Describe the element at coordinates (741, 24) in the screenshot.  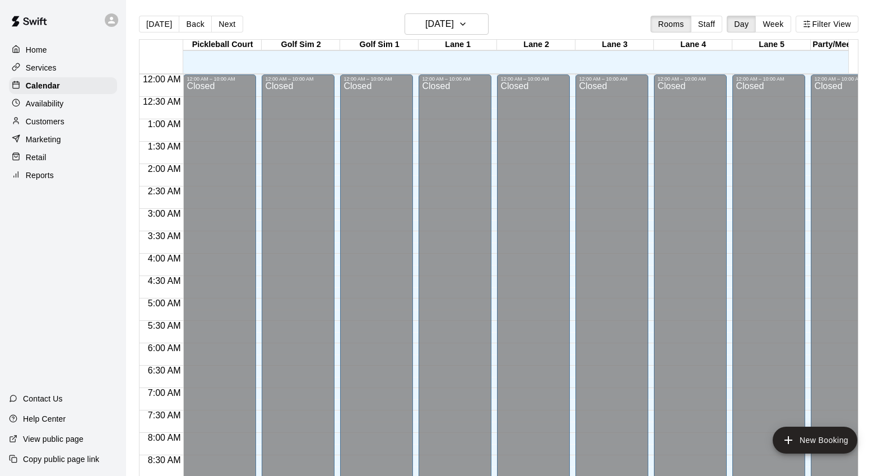
I see `button: Day` at that location.